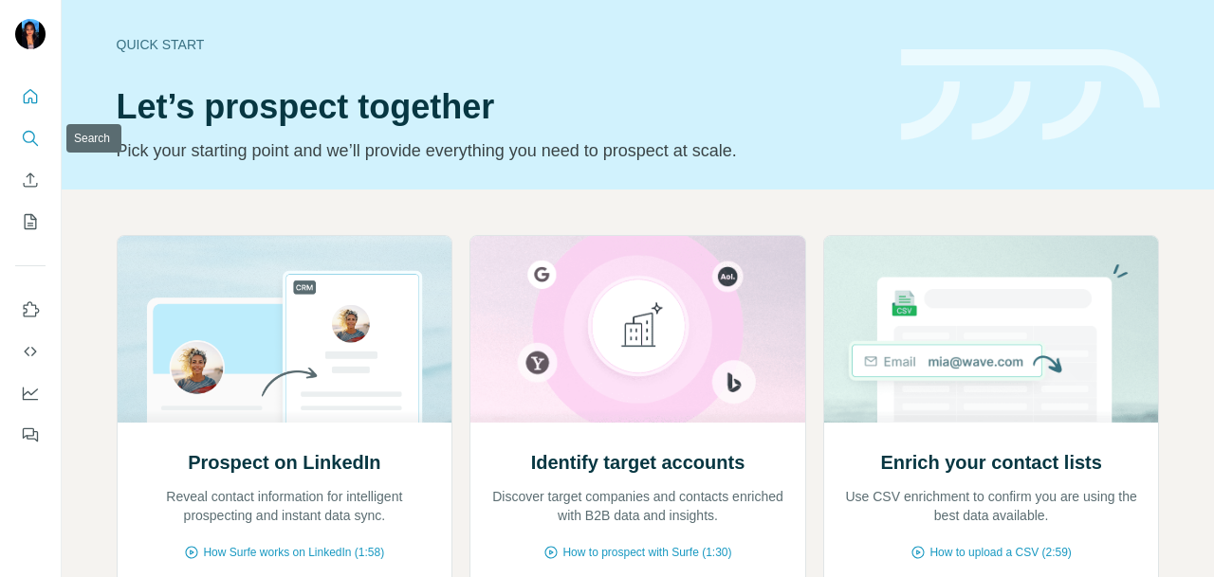  I want to click on img: Enrich your contact lists, so click(991, 329).